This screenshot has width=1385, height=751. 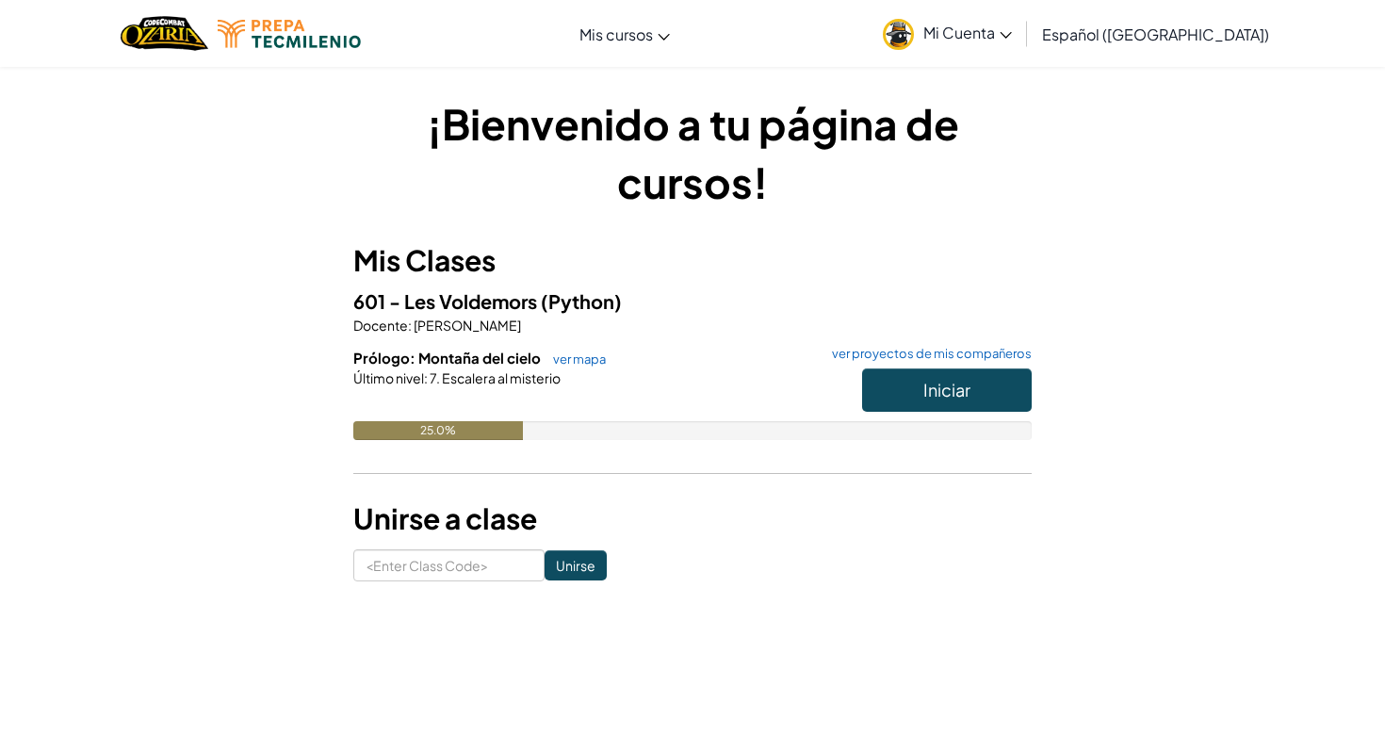 I want to click on div: 25.0%, so click(x=438, y=431).